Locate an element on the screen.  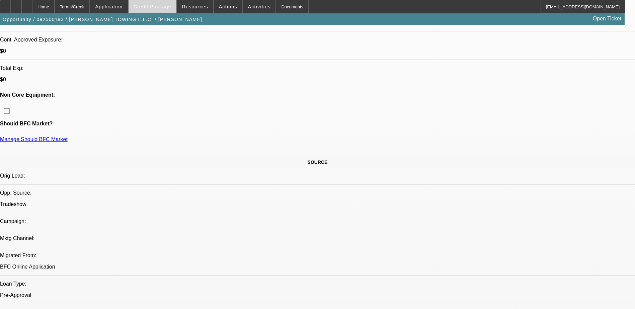
span: Credit Package is located at coordinates (152, 7).